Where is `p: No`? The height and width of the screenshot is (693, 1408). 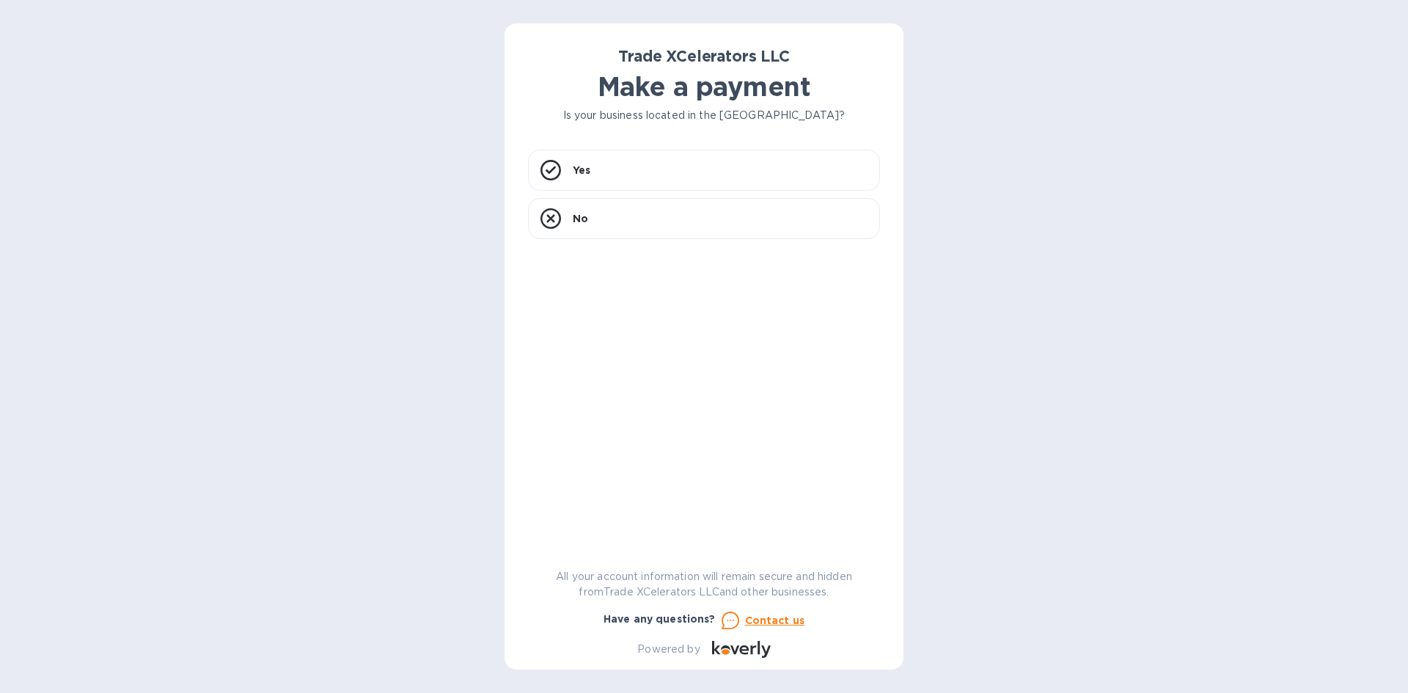 p: No is located at coordinates (580, 219).